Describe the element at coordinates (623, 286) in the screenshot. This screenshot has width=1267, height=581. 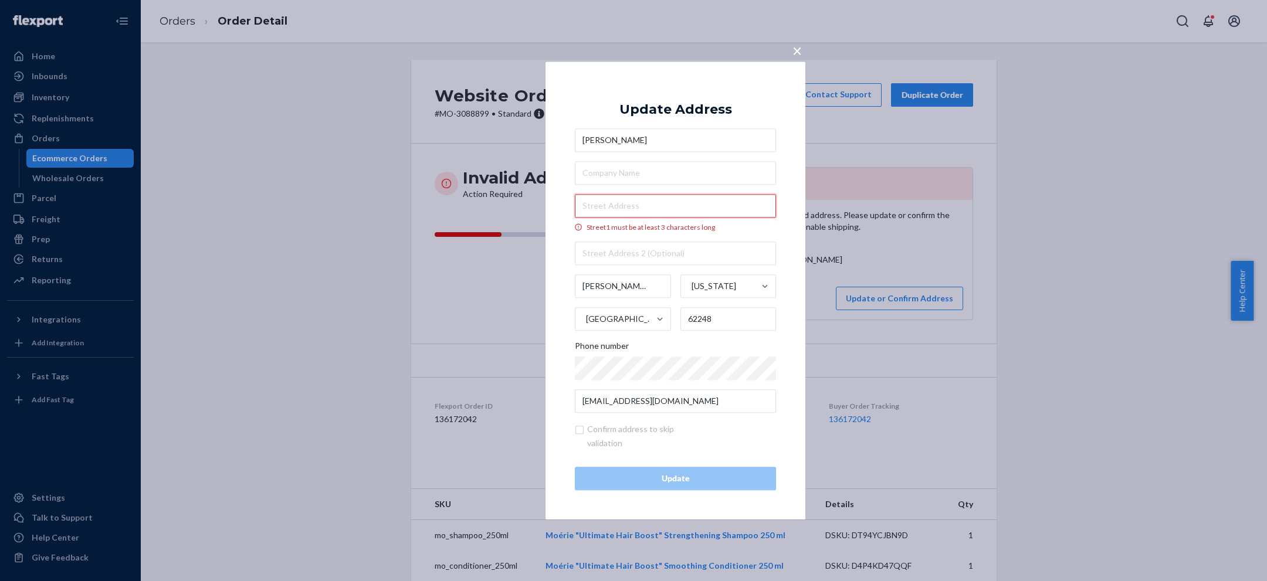
I see `input: City` at that location.